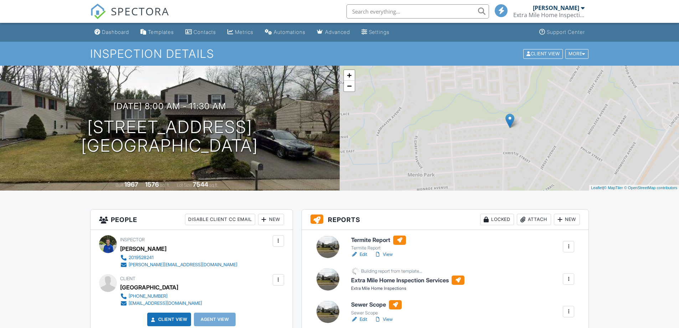 This screenshot has height=328, width=679. Describe the element at coordinates (285, 32) in the screenshot. I see `a: Automations (Basic)` at that location.